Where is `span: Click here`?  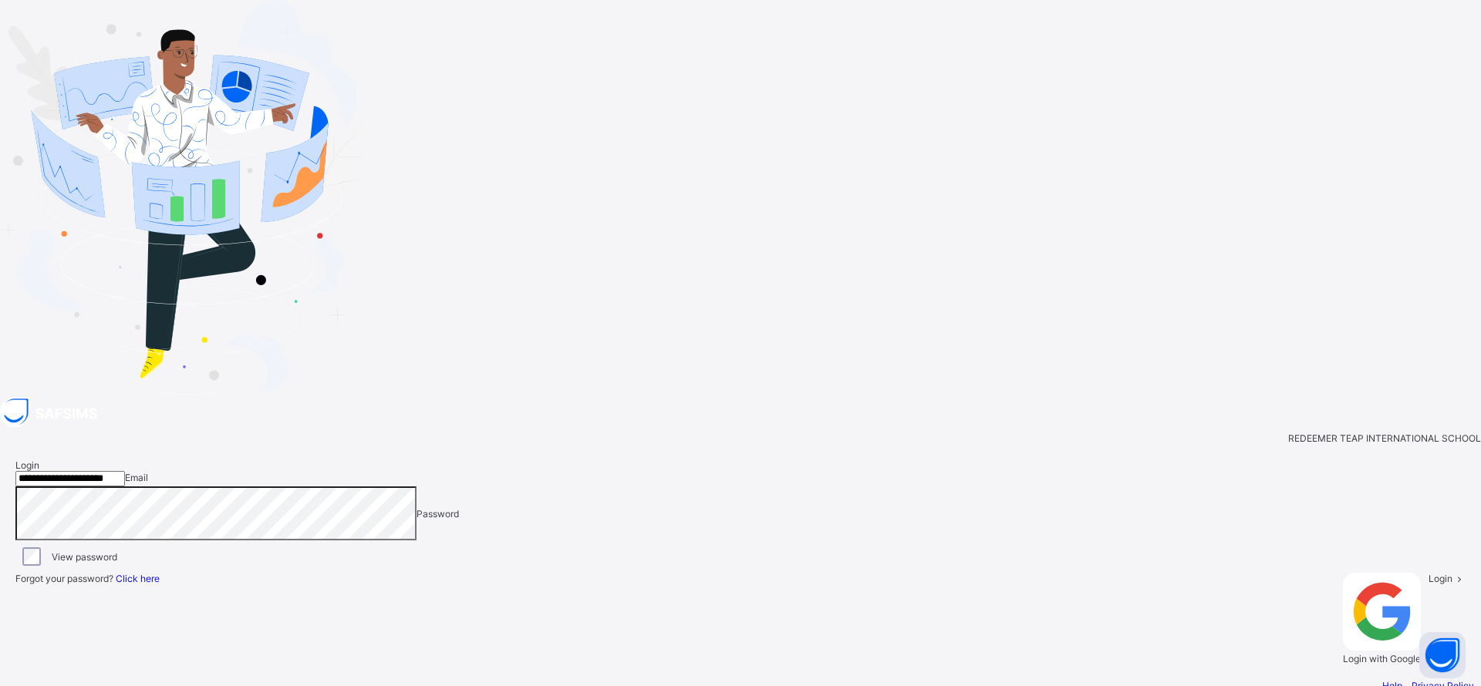 span: Click here is located at coordinates (137, 578).